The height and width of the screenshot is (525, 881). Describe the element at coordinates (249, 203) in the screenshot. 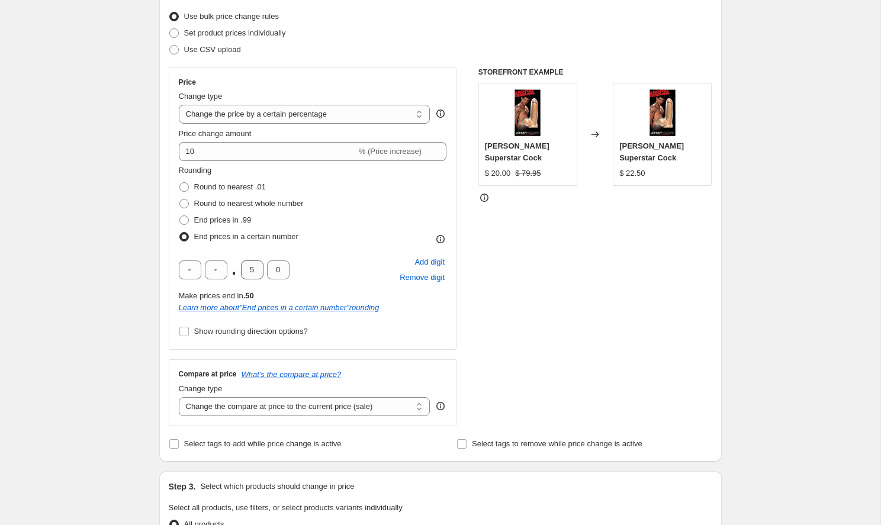

I see `span: Round to nearest whole number` at that location.